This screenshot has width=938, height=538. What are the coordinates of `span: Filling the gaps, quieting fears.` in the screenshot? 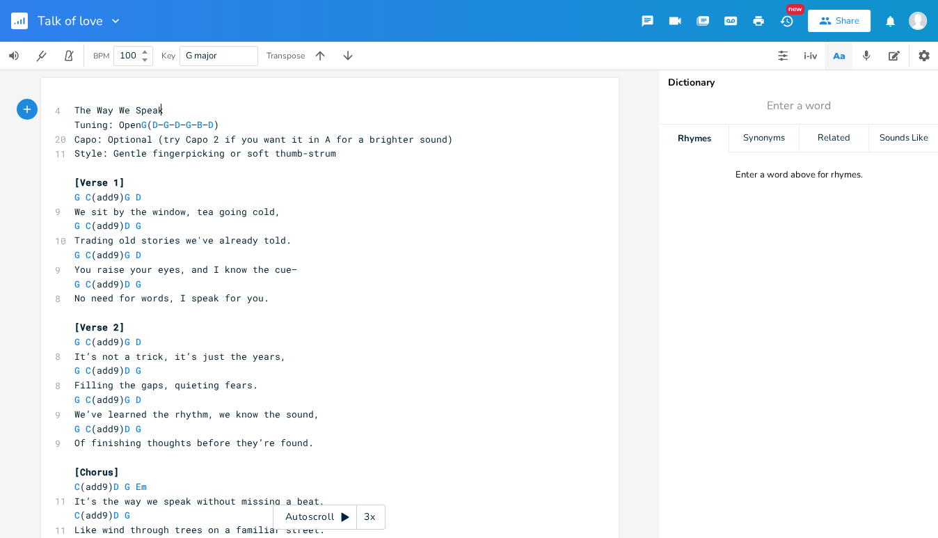 It's located at (166, 385).